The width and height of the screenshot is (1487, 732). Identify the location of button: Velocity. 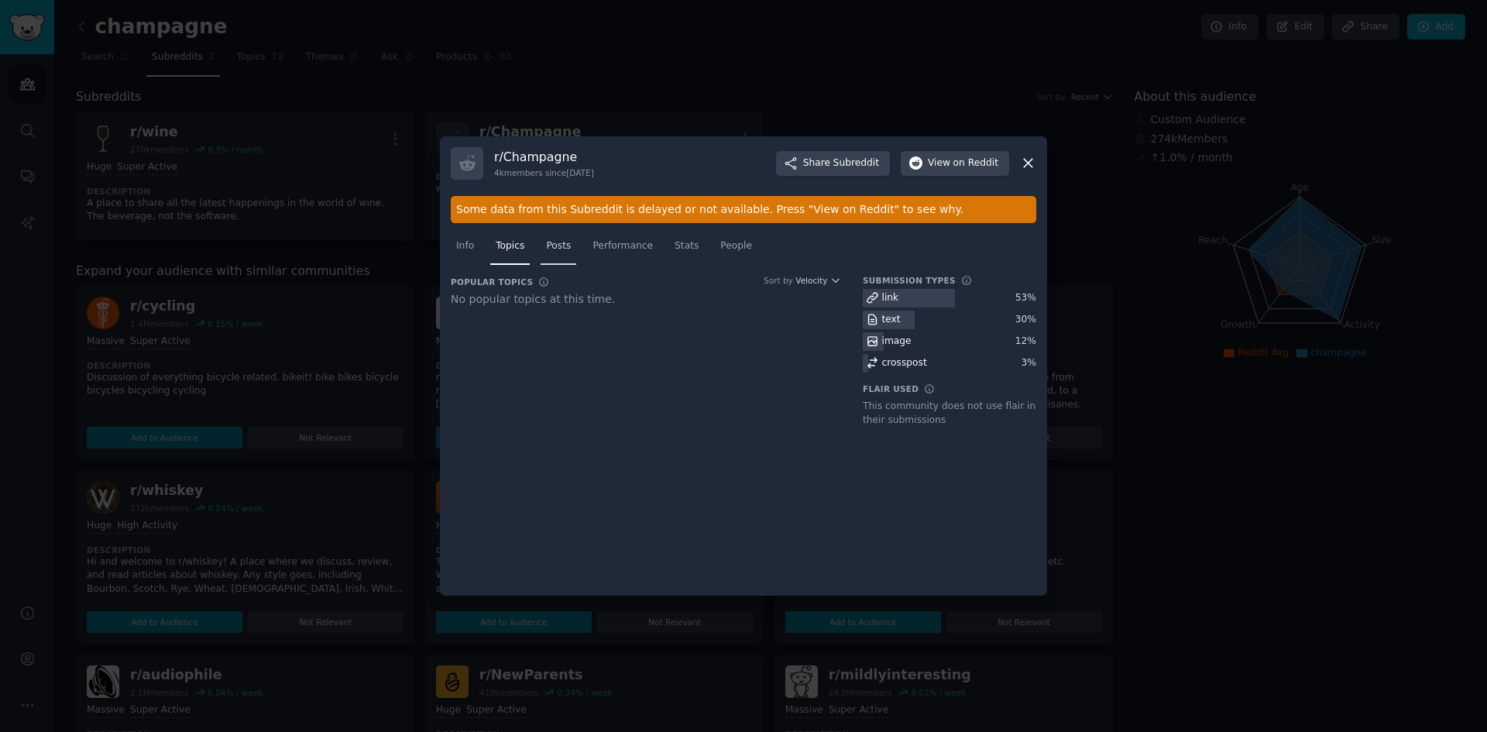
(818, 280).